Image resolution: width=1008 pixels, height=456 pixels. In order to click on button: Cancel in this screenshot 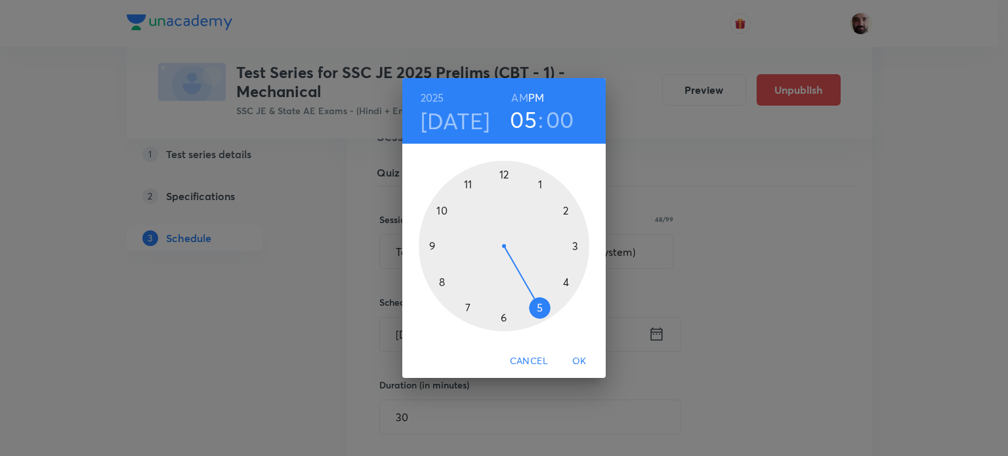, I will do `click(529, 361)`.